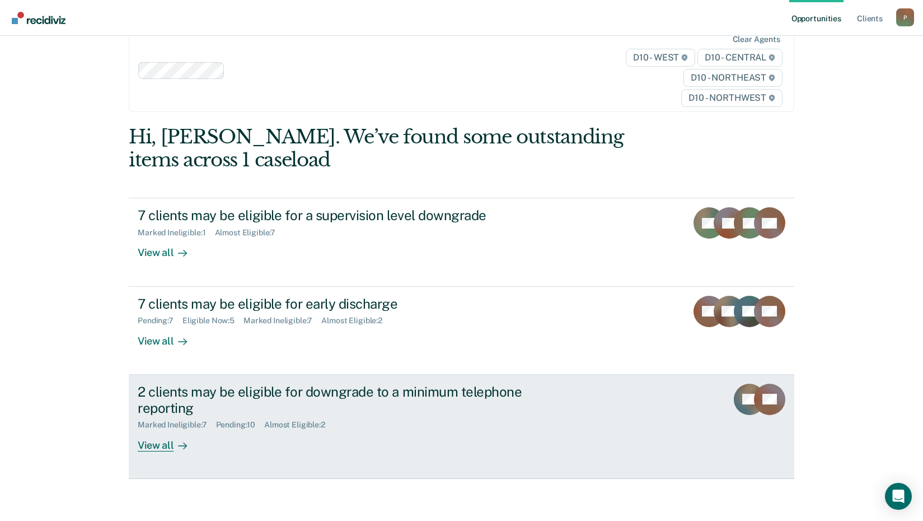 The height and width of the screenshot is (521, 923). What do you see at coordinates (661, 58) in the screenshot?
I see `span: D10 - WEST` at bounding box center [661, 58].